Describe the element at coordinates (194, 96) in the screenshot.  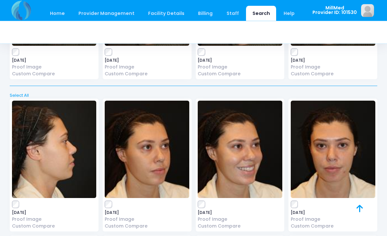
I see `a: Select All` at that location.